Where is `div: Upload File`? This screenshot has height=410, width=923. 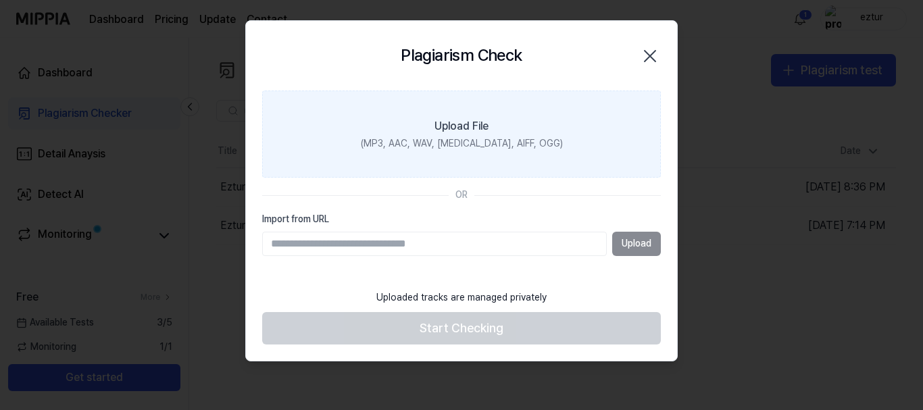 div: Upload File is located at coordinates (461, 126).